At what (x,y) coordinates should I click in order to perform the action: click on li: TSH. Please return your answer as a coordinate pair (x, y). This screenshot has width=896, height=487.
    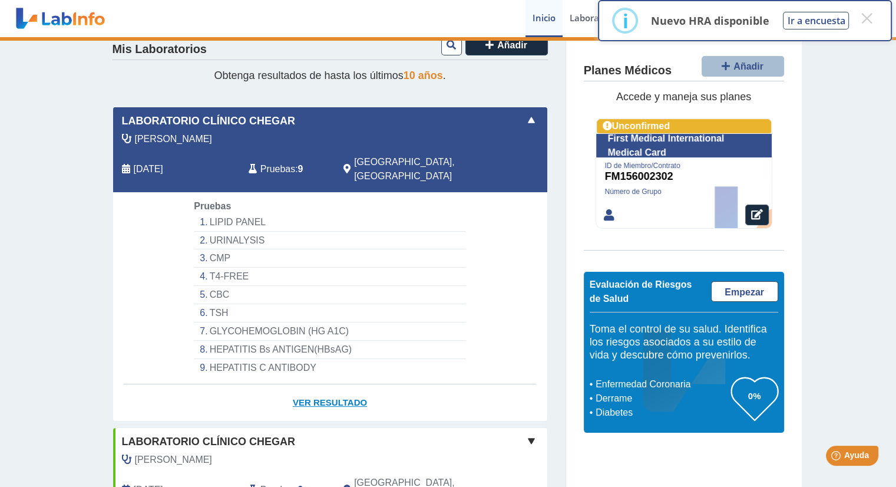
    Looking at the image, I should click on (329, 313).